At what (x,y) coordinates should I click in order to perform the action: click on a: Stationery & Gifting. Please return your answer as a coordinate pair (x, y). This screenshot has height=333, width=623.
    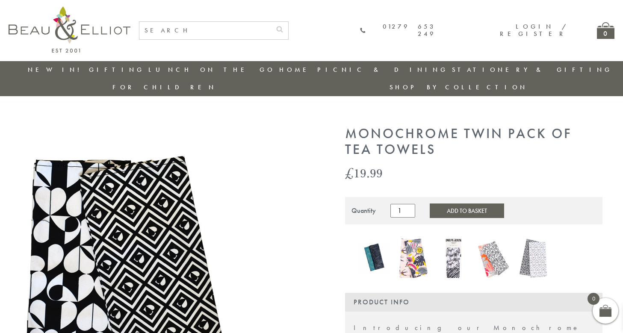
    Looking at the image, I should click on (532, 70).